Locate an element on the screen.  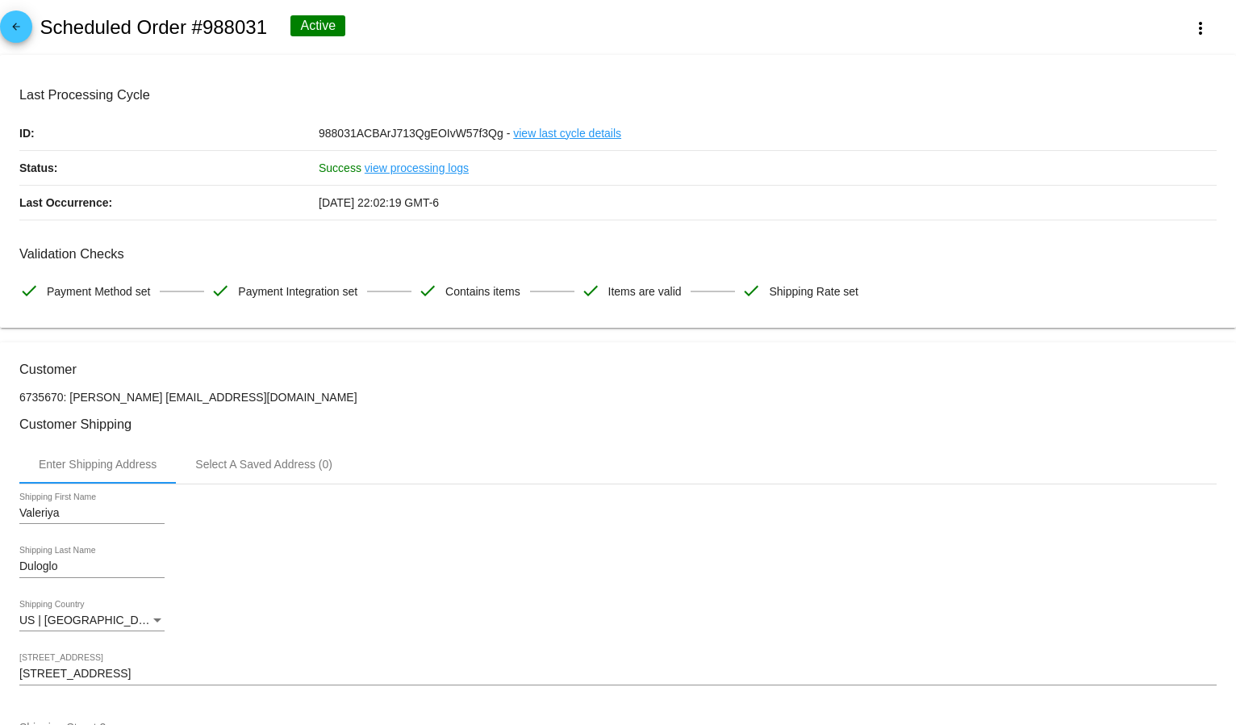
span: Payment Integration set is located at coordinates (298, 291).